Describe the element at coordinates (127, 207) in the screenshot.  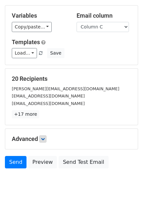
I see `div: Chat Widget` at that location.